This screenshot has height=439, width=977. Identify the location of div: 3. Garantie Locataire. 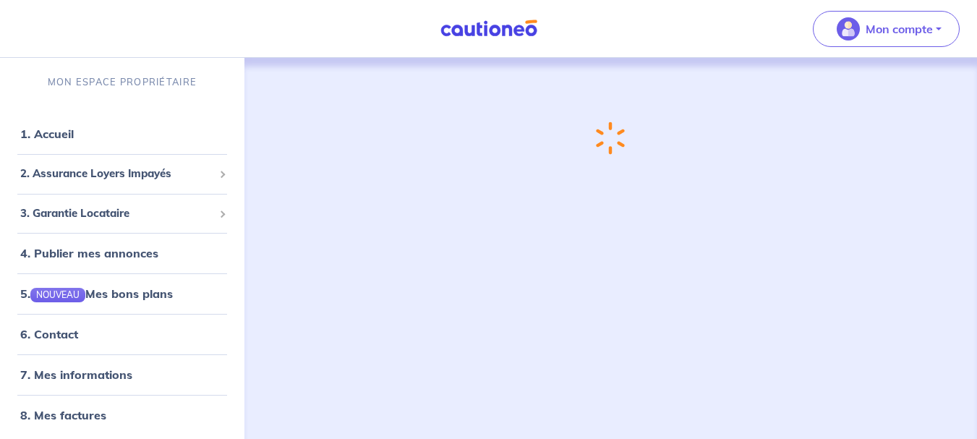
(122, 213).